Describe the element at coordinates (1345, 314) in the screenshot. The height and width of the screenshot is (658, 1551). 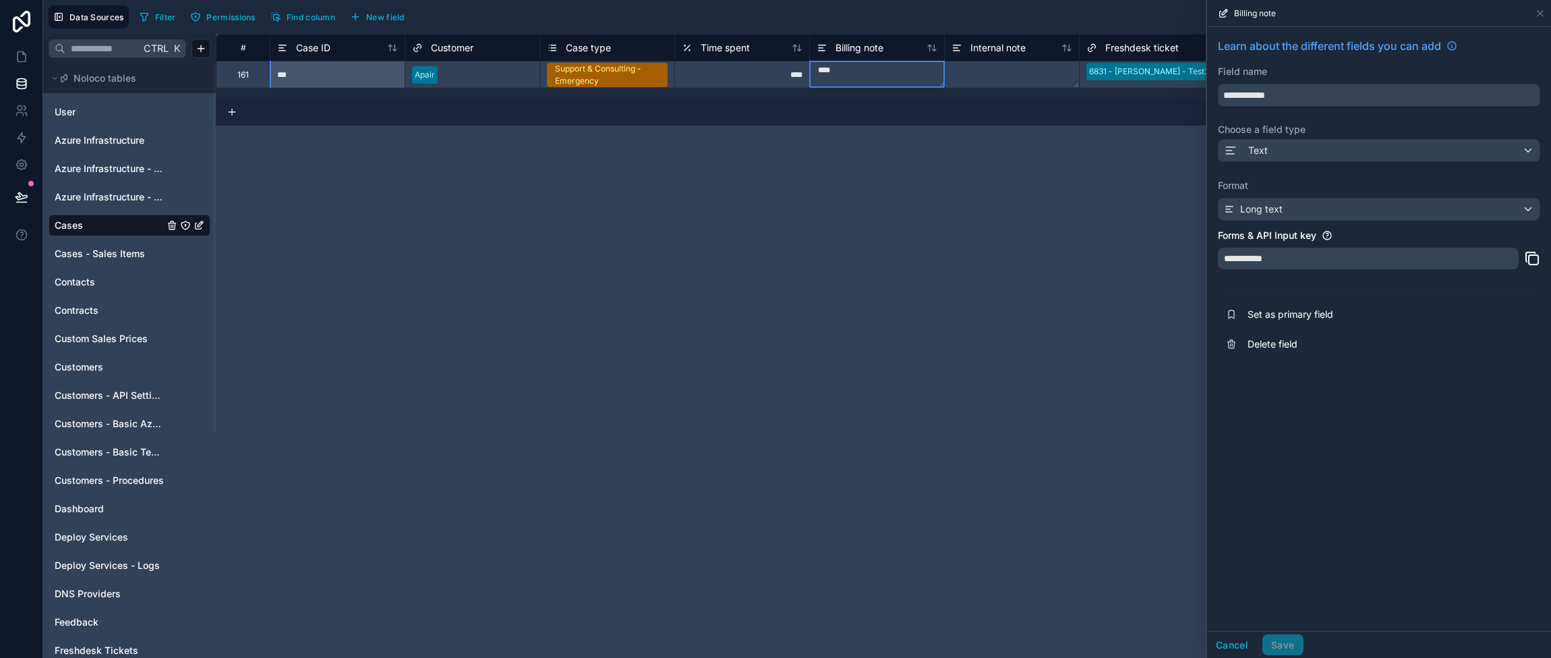
I see `span: Set as primary field` at that location.